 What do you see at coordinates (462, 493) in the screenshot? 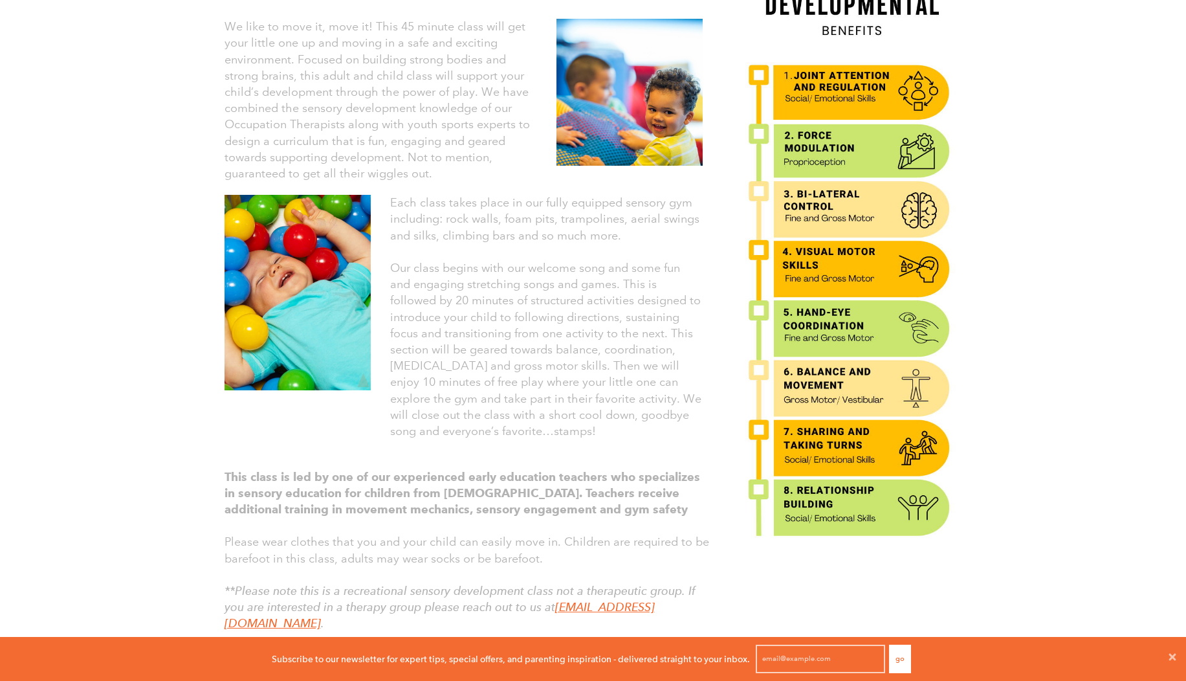
I see `strong: This class is led by one of our experienced early education teachers who specializes in sensory e...` at bounding box center [462, 493].